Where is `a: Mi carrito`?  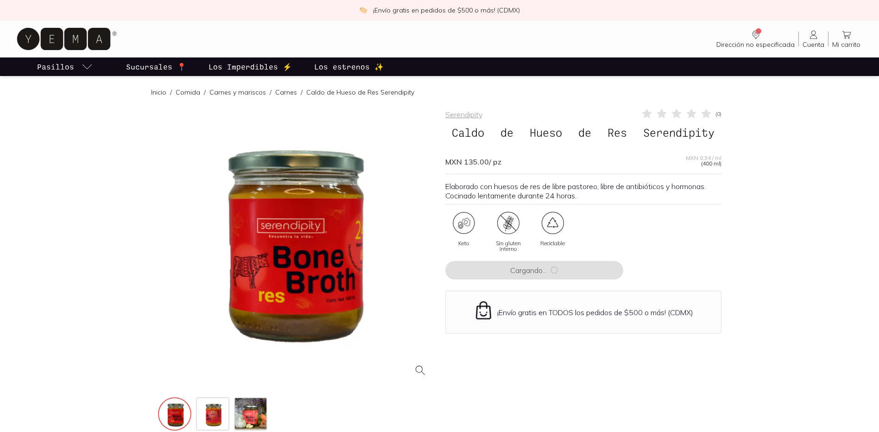 a: Mi carrito is located at coordinates (846, 39).